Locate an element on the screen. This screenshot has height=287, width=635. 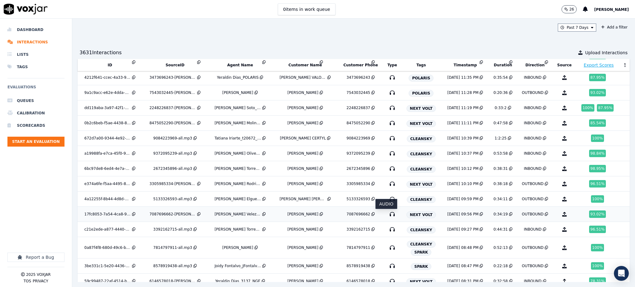
li: Dashboard is located at coordinates (36, 30).